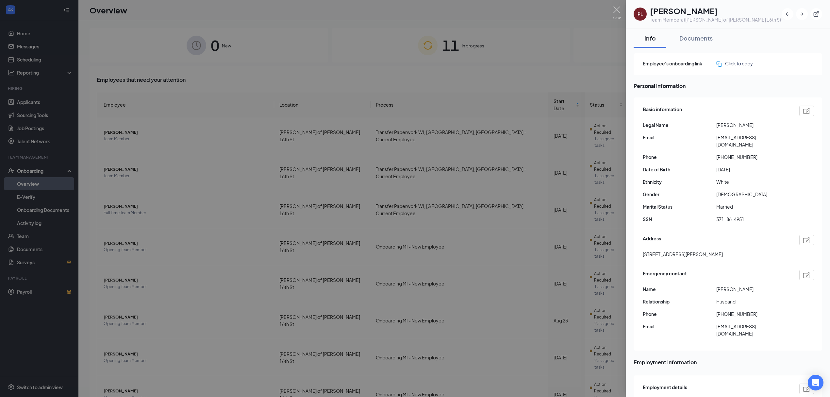 Image resolution: width=830 pixels, height=397 pixels. I want to click on svg: ArrowRight, so click(802, 14).